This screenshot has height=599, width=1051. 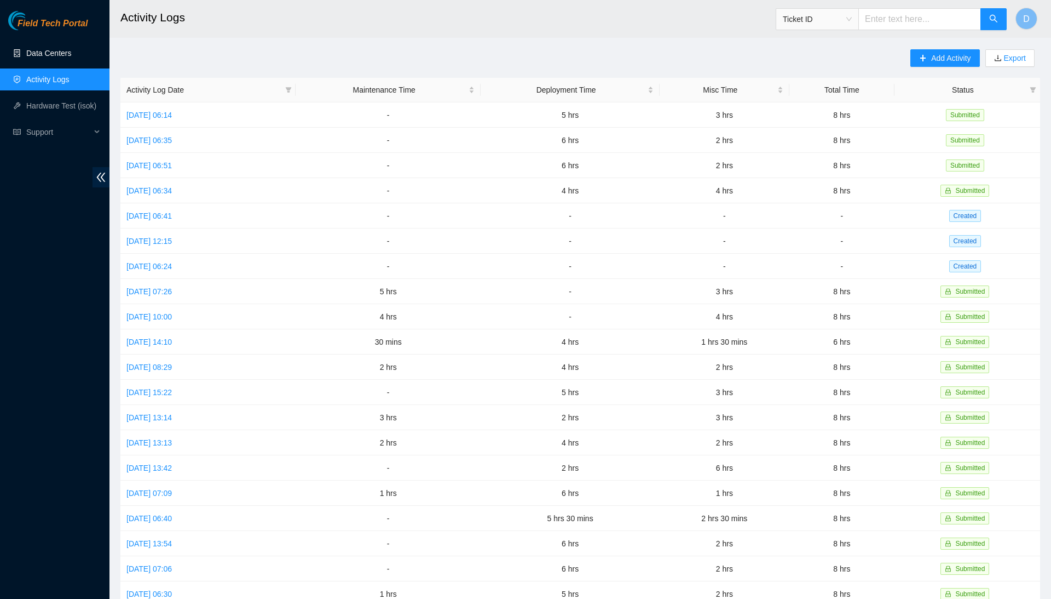 I want to click on span: search, so click(x=994, y=19).